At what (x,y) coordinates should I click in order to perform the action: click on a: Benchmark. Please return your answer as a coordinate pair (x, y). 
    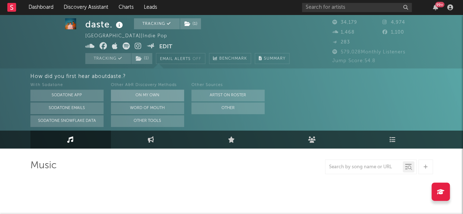
    Looking at the image, I should click on (230, 59).